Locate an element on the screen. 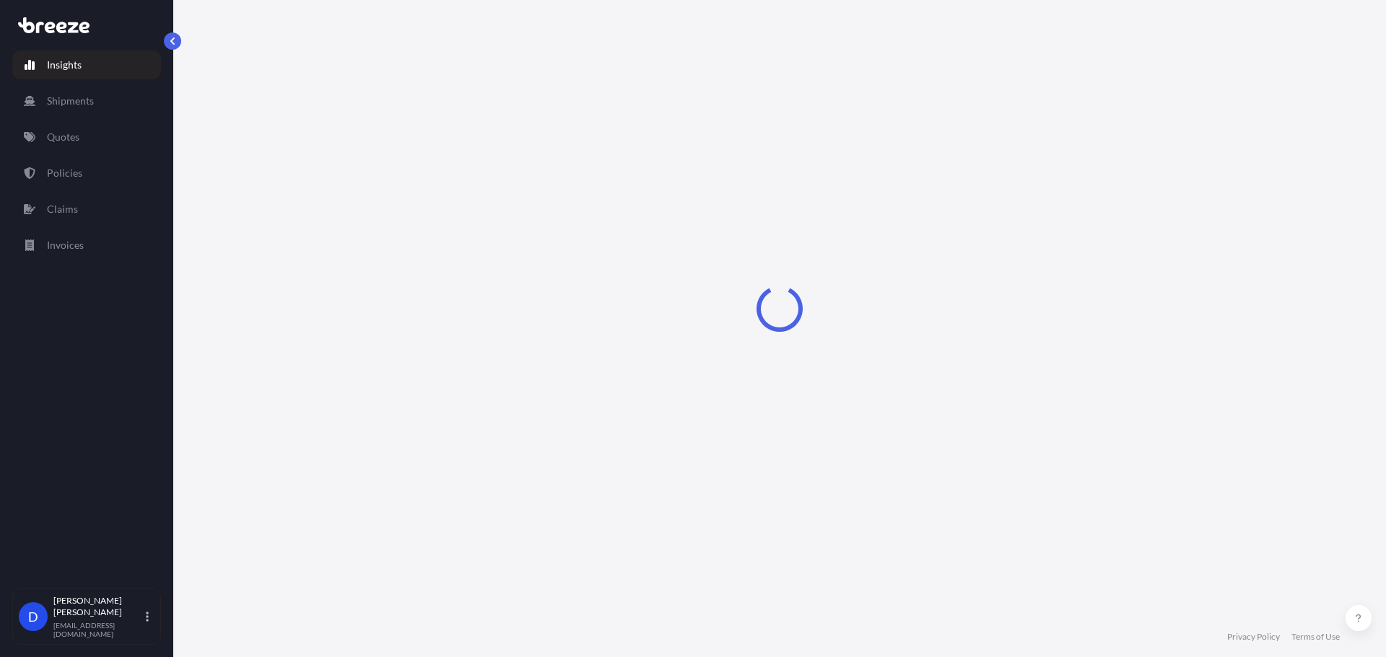  span: D is located at coordinates (33, 617).